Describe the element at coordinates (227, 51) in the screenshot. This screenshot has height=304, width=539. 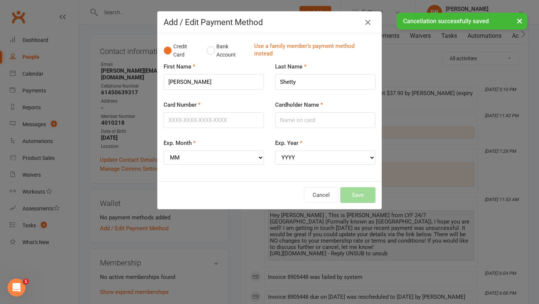
I see `button: Bank Account` at that location.